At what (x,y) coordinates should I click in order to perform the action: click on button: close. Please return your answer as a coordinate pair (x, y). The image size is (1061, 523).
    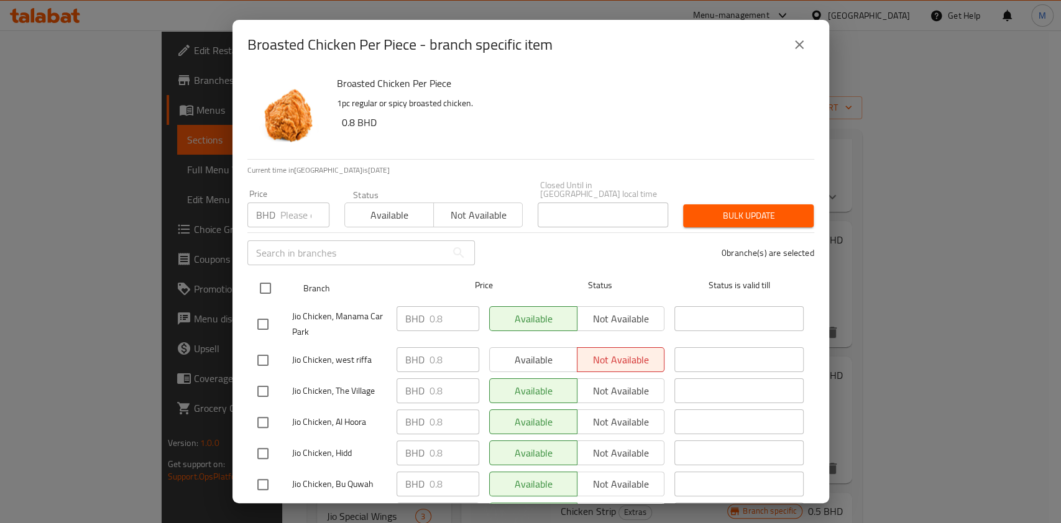
    Looking at the image, I should click on (799, 45).